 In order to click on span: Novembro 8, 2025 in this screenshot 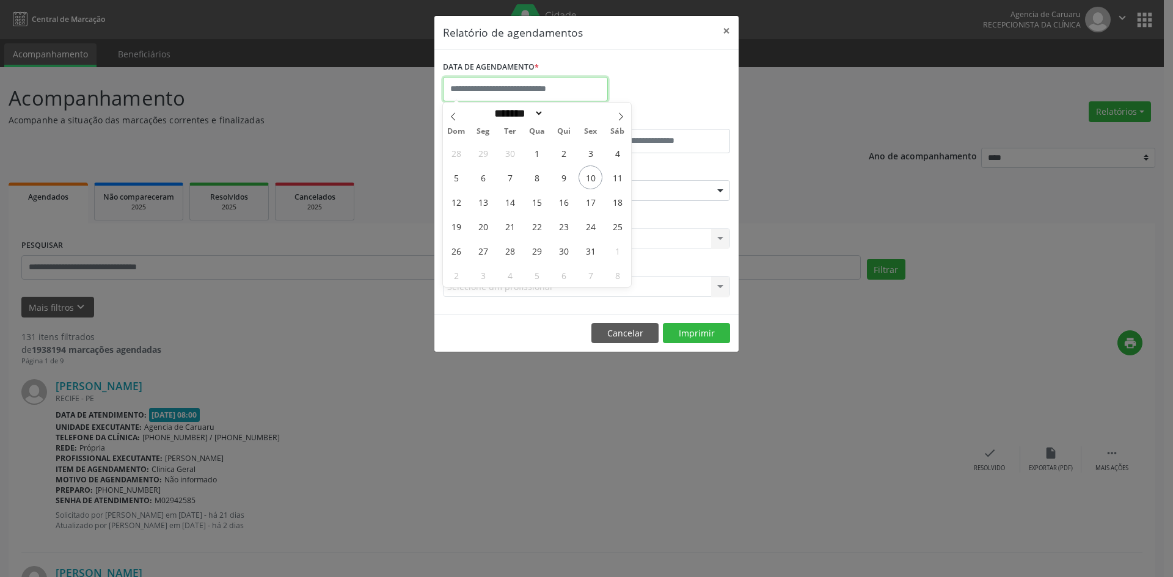, I will do `click(617, 275)`.